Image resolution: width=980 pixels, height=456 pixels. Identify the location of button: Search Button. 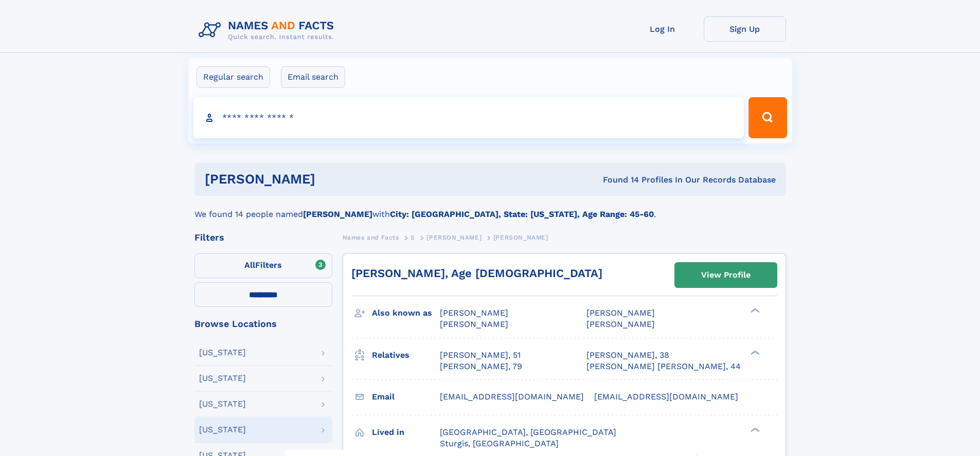
(767, 118).